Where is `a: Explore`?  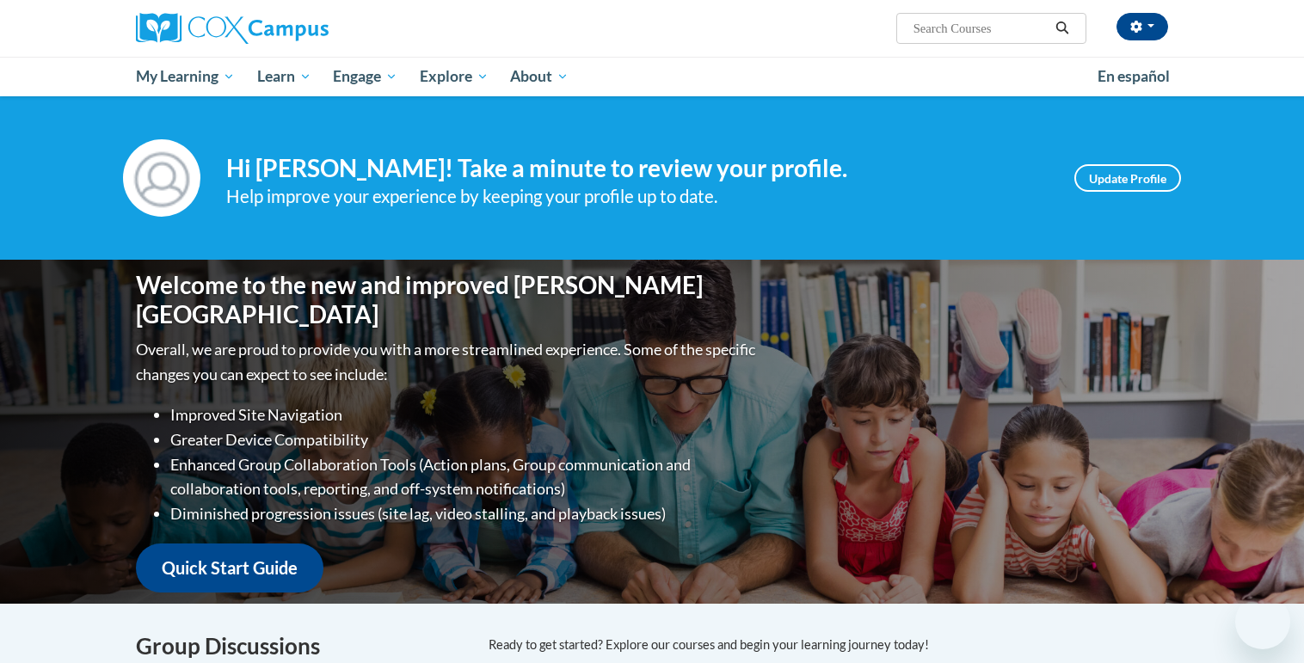 a: Explore is located at coordinates (454, 77).